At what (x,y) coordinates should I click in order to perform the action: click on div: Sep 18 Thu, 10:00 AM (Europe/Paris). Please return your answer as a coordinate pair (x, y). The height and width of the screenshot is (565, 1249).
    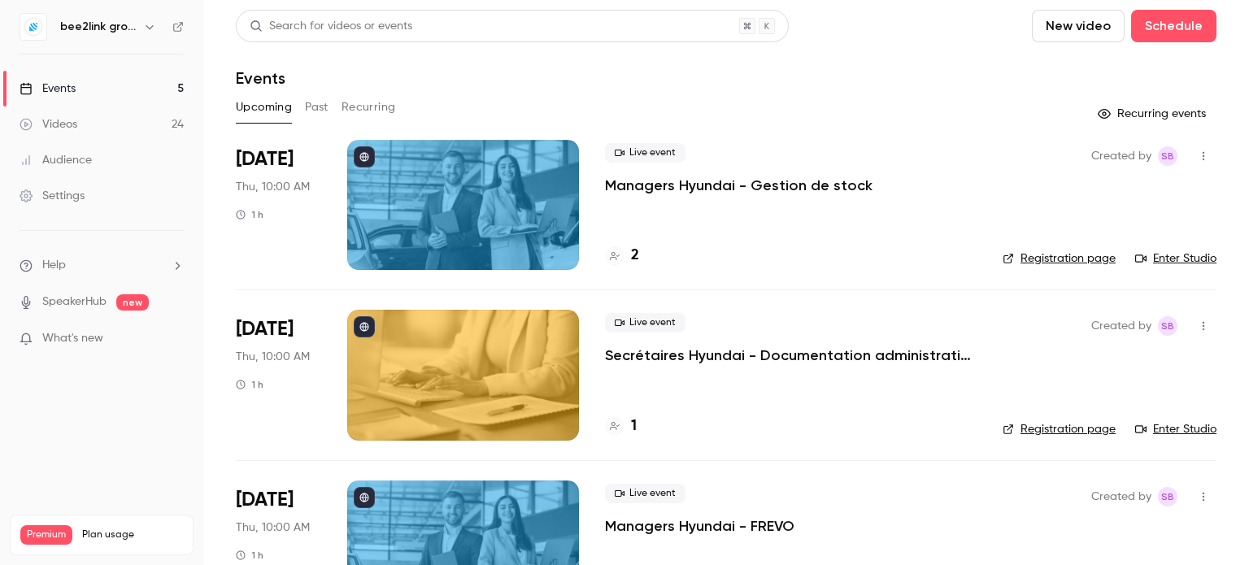
    Looking at the image, I should click on (278, 375).